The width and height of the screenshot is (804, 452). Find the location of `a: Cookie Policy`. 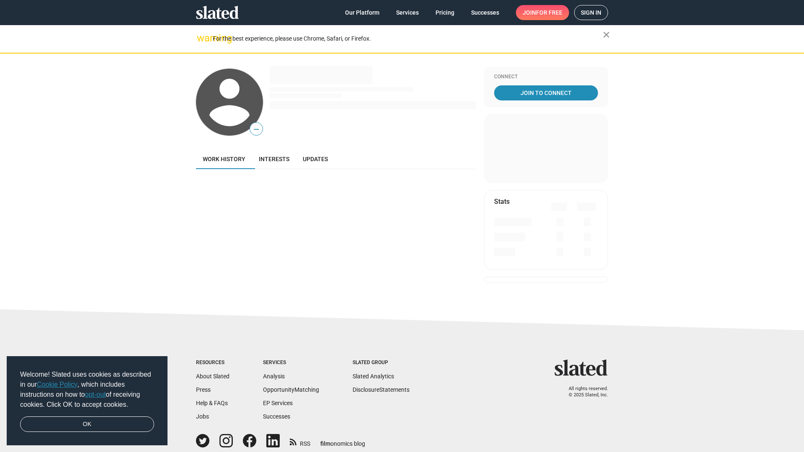

a: Cookie Policy is located at coordinates (57, 385).